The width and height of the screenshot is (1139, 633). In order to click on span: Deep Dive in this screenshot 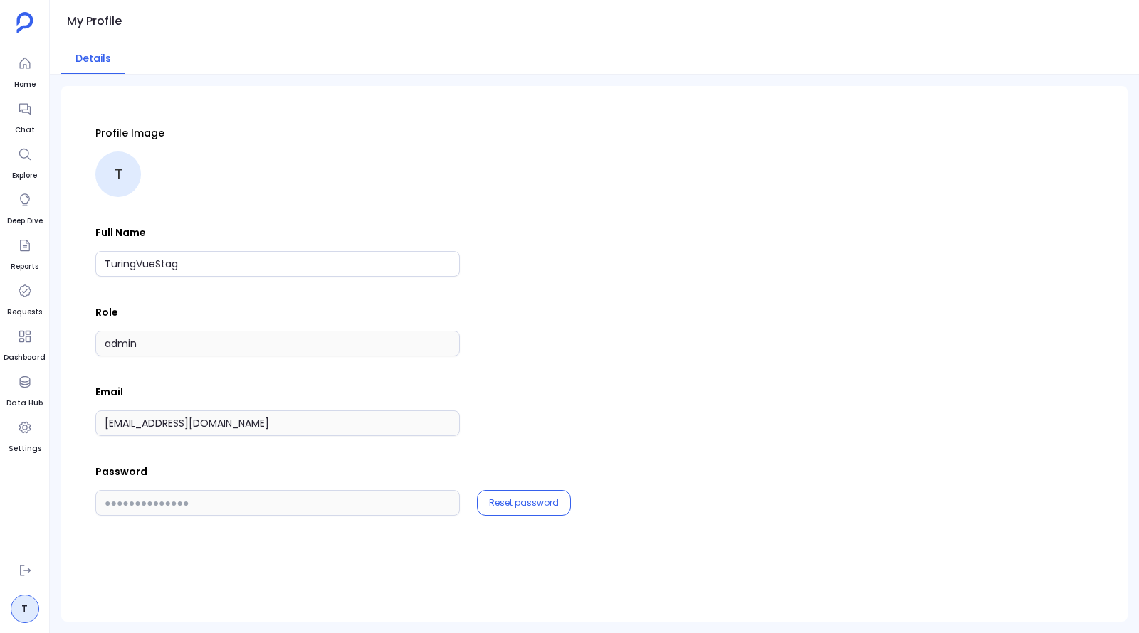, I will do `click(25, 221)`.